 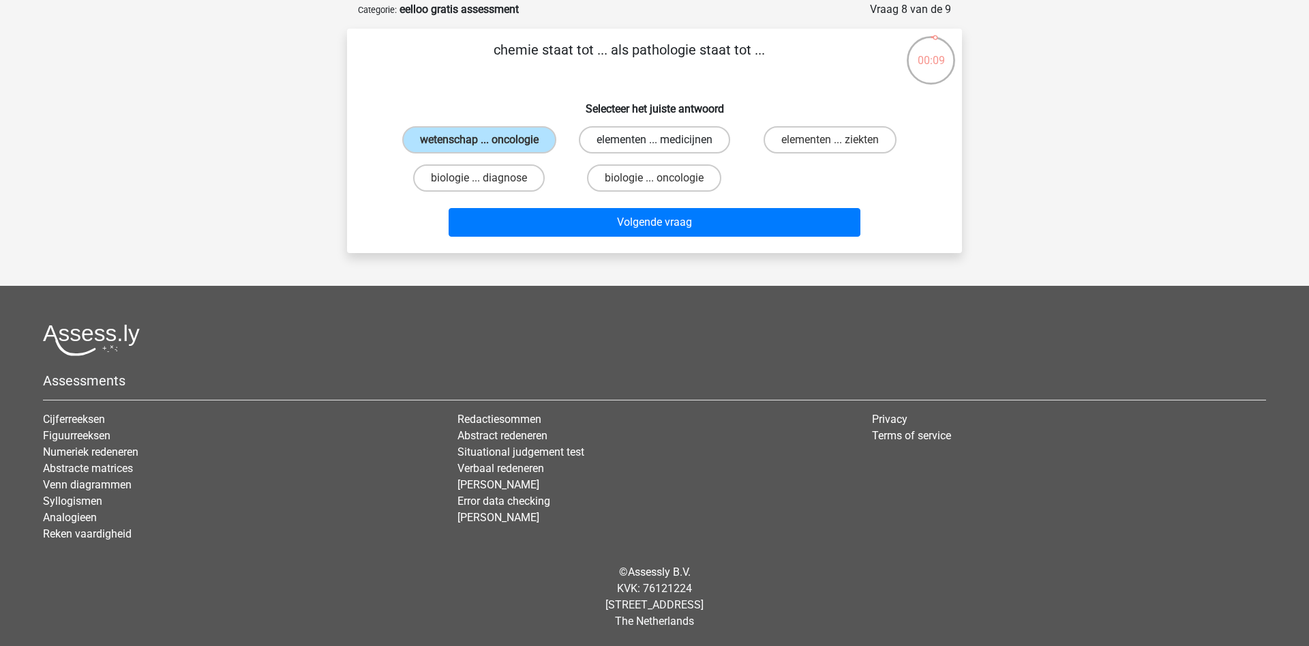 What do you see at coordinates (479, 178) in the screenshot?
I see `label: biologie ... diagnose` at bounding box center [479, 178].